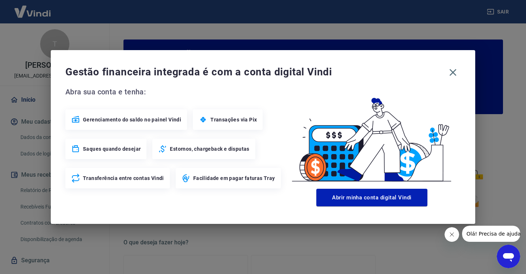 This screenshot has width=526, height=274. What do you see at coordinates (123, 178) in the screenshot?
I see `span: Transferência entre contas Vindi` at bounding box center [123, 178].